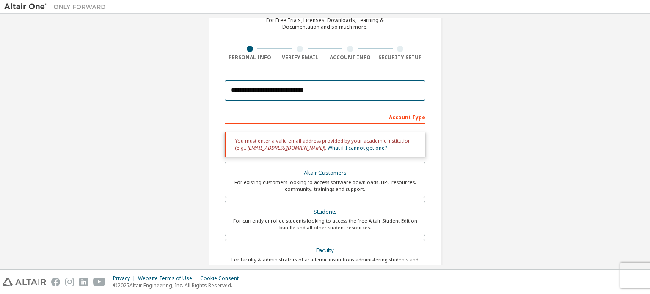 This screenshot has height=294, width=650. What do you see at coordinates (325, 186) in the screenshot?
I see `div: For existing customers looking to access software downloads, HPC resources, community, trainings ...` at bounding box center [325, 186].